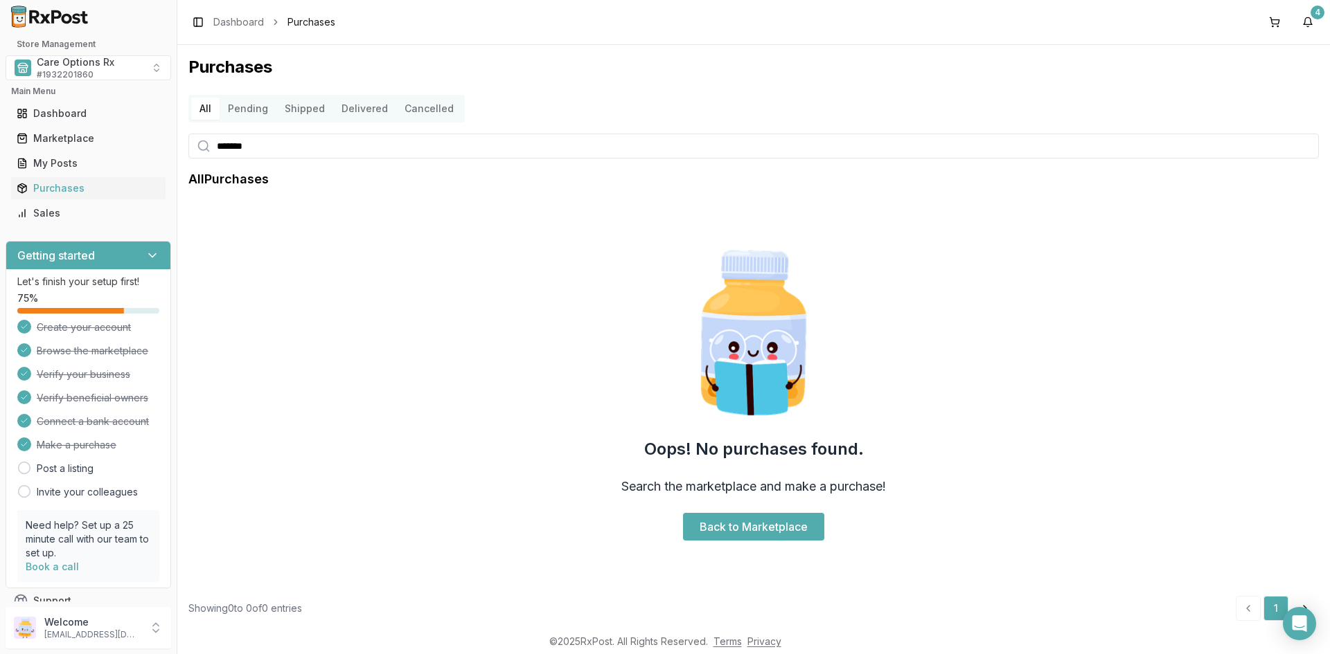  Describe the element at coordinates (92, 398) in the screenshot. I see `span: Verify beneficial owners` at that location.